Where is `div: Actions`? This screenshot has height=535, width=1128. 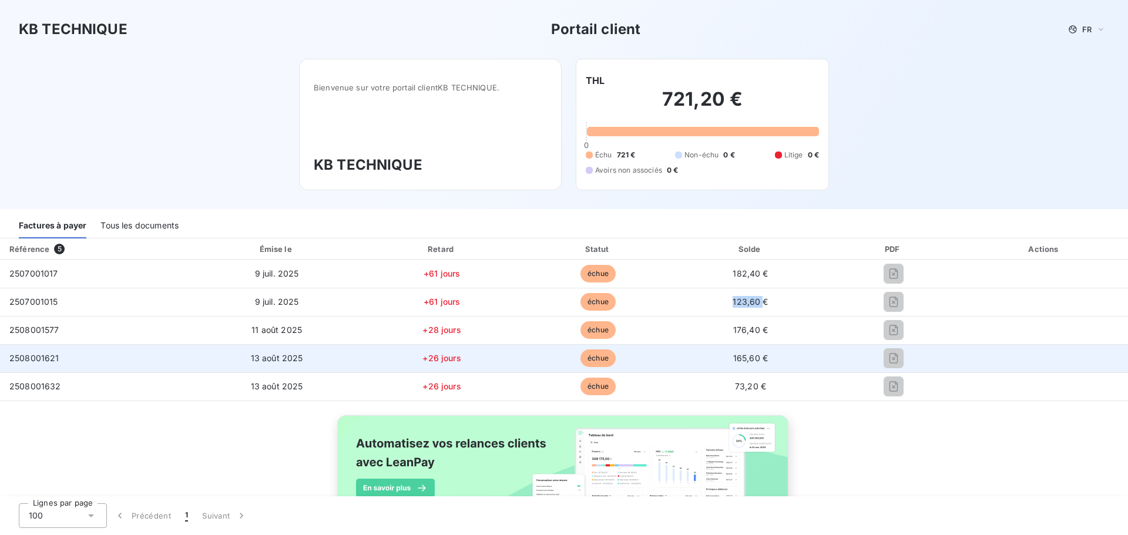
div: Actions is located at coordinates (1044, 249).